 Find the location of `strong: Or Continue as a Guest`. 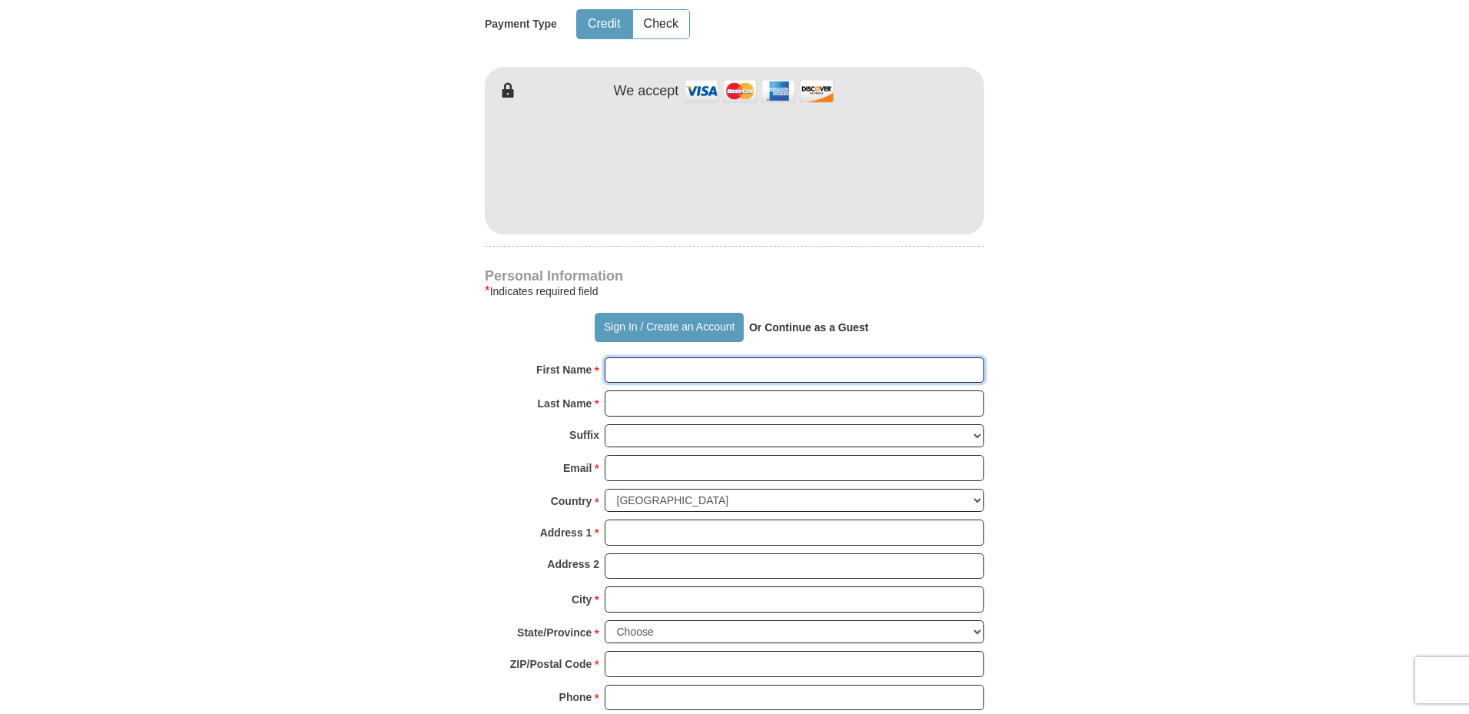

strong: Or Continue as a Guest is located at coordinates (809, 327).